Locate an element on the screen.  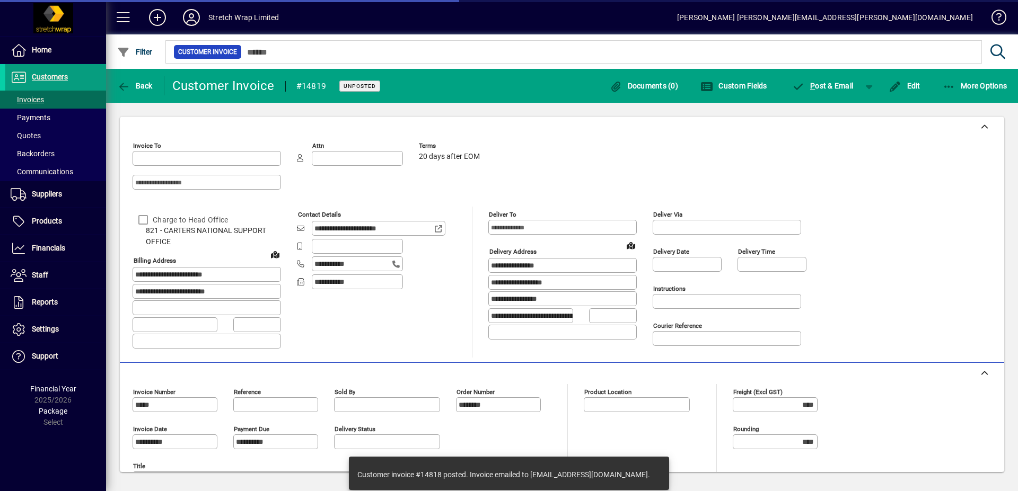
a: Payments is located at coordinates (56, 118).